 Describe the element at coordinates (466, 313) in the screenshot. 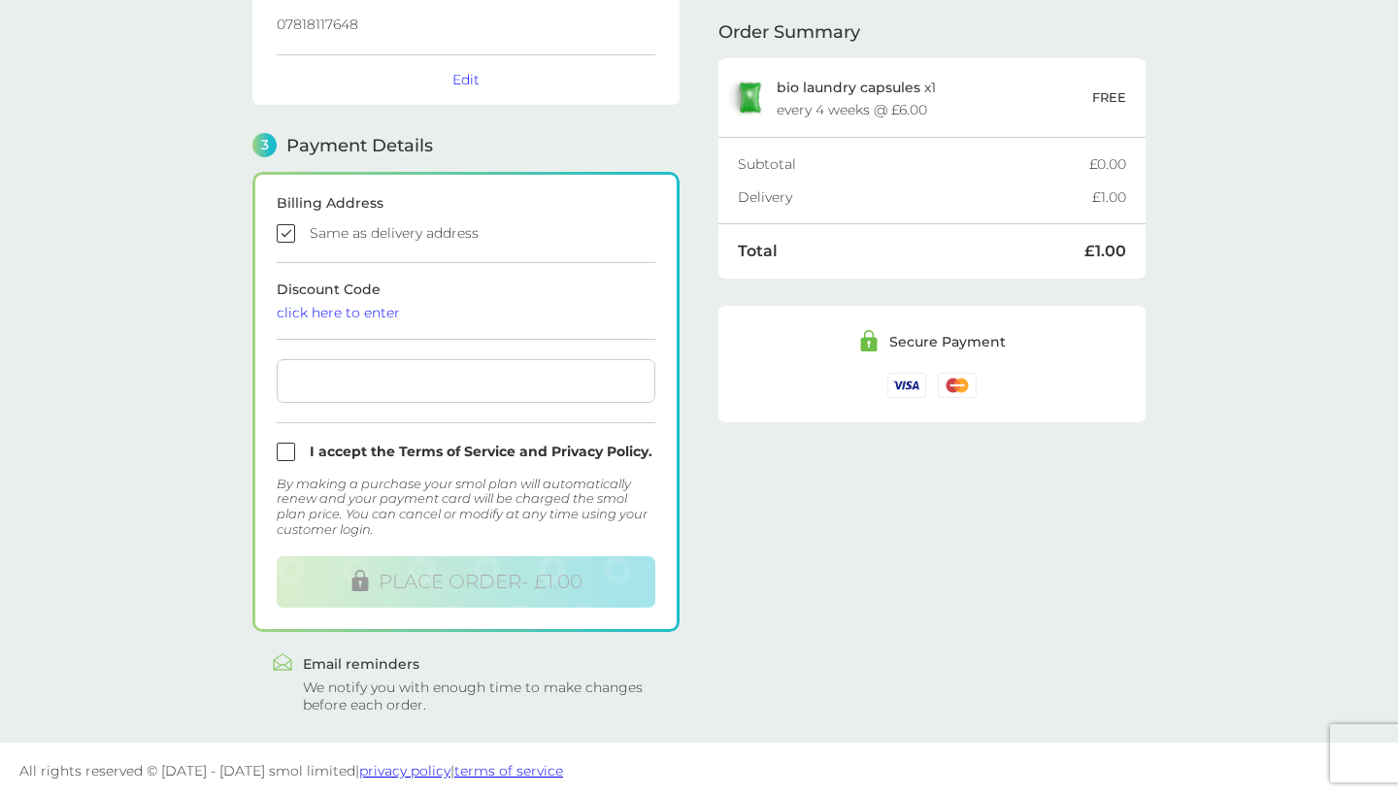

I see `div: click here to enter` at that location.